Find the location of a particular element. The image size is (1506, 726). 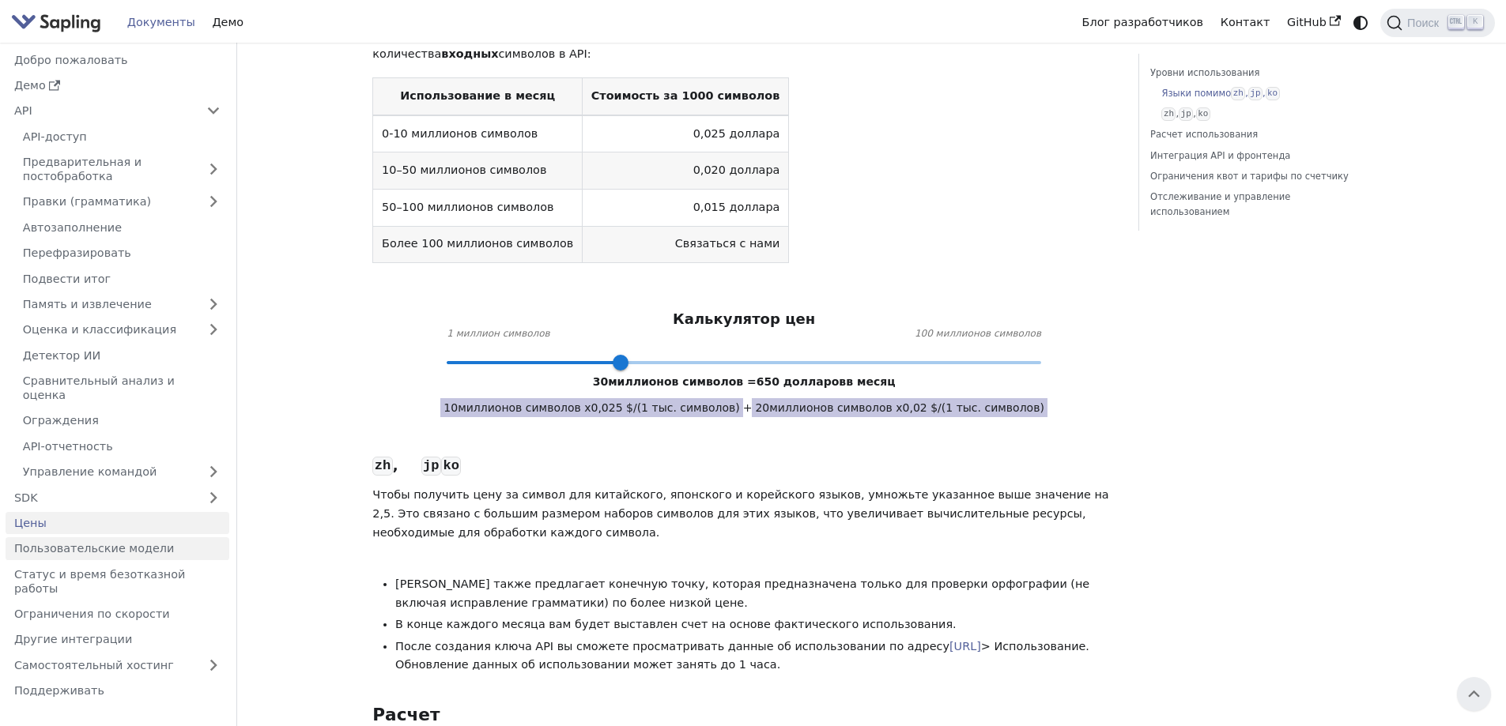

font: Пользовательские модели is located at coordinates (94, 549).